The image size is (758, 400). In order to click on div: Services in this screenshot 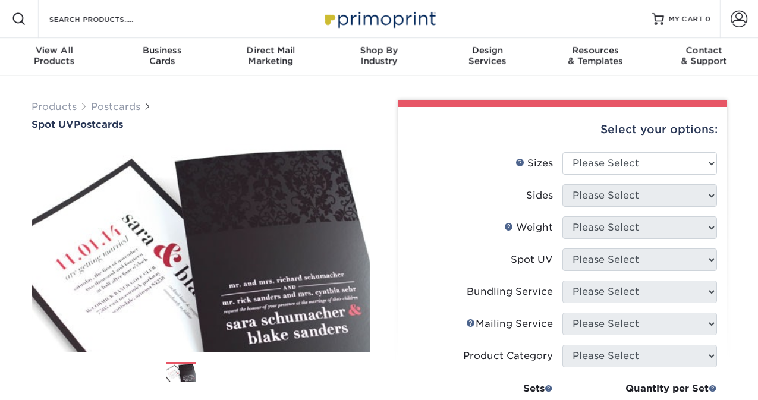, I will do `click(487, 56)`.